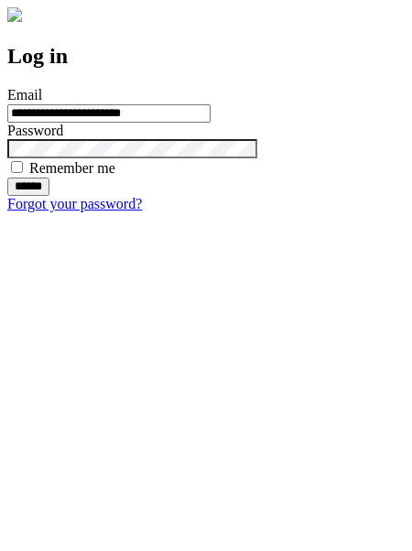 This screenshot has width=412, height=551. What do you see at coordinates (25, 94) in the screenshot?
I see `label: Email` at bounding box center [25, 94].